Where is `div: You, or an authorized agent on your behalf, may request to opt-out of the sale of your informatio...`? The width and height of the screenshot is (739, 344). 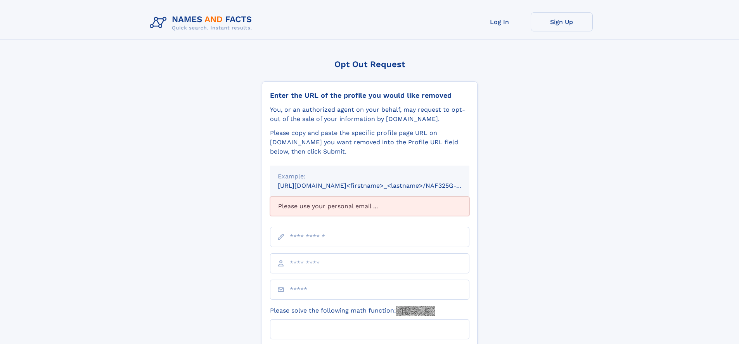 div: You, or an authorized agent on your behalf, may request to opt-out of the sale of your informatio... is located at coordinates (370, 114).